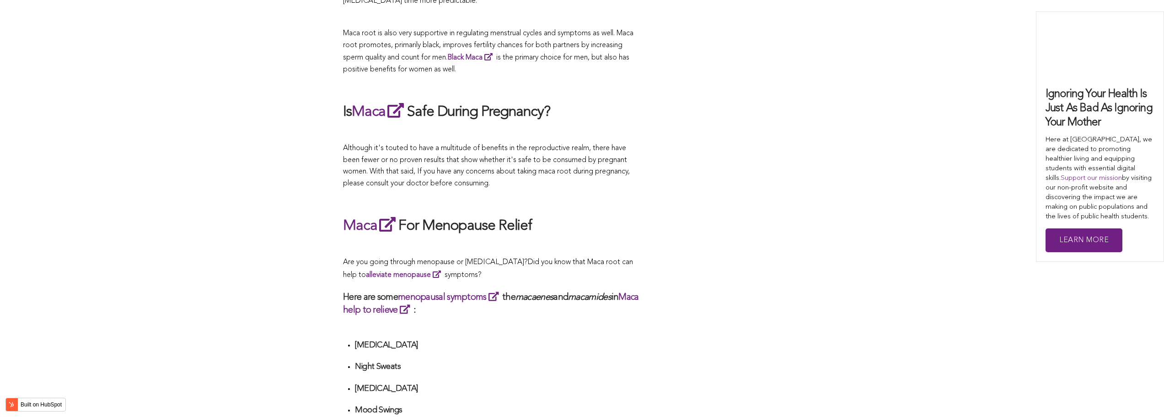  What do you see at coordinates (450, 297) in the screenshot?
I see `a: menopausal symptoms` at bounding box center [450, 297].